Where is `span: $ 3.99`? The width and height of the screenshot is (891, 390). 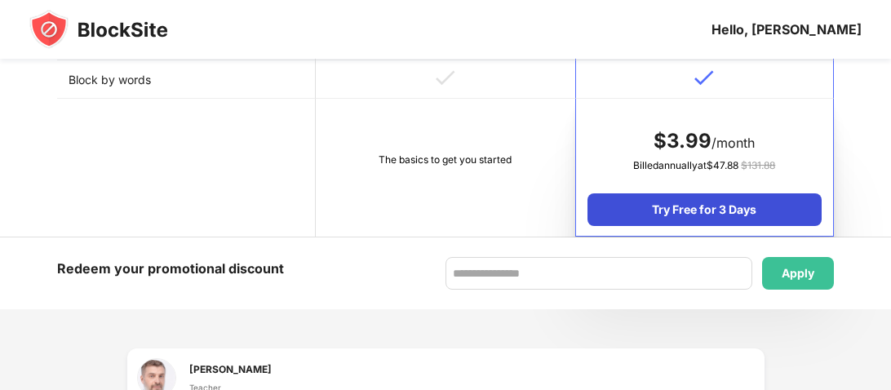
span: $ 3.99 is located at coordinates (682, 140).